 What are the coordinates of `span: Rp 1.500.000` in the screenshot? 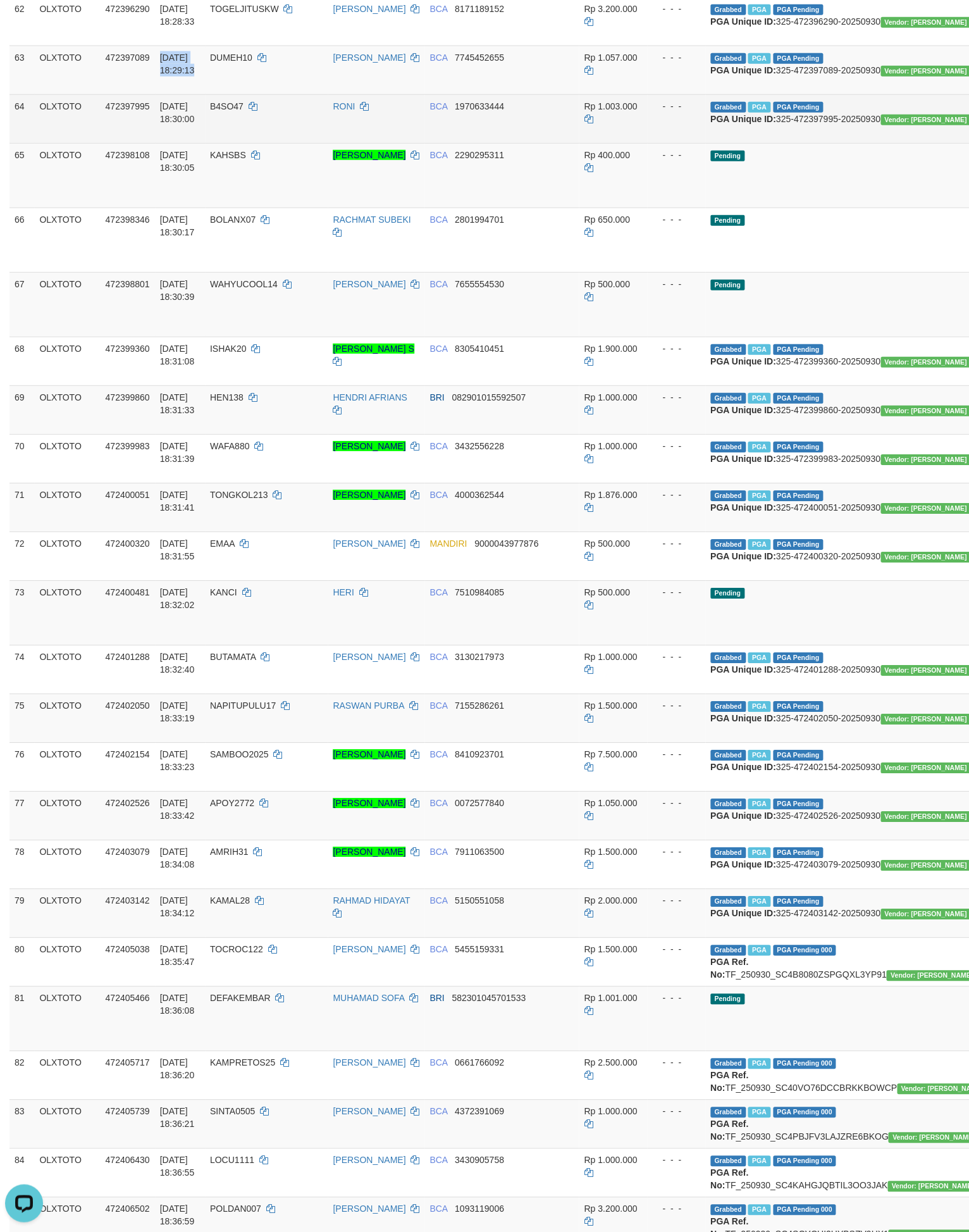 It's located at (610, 851).